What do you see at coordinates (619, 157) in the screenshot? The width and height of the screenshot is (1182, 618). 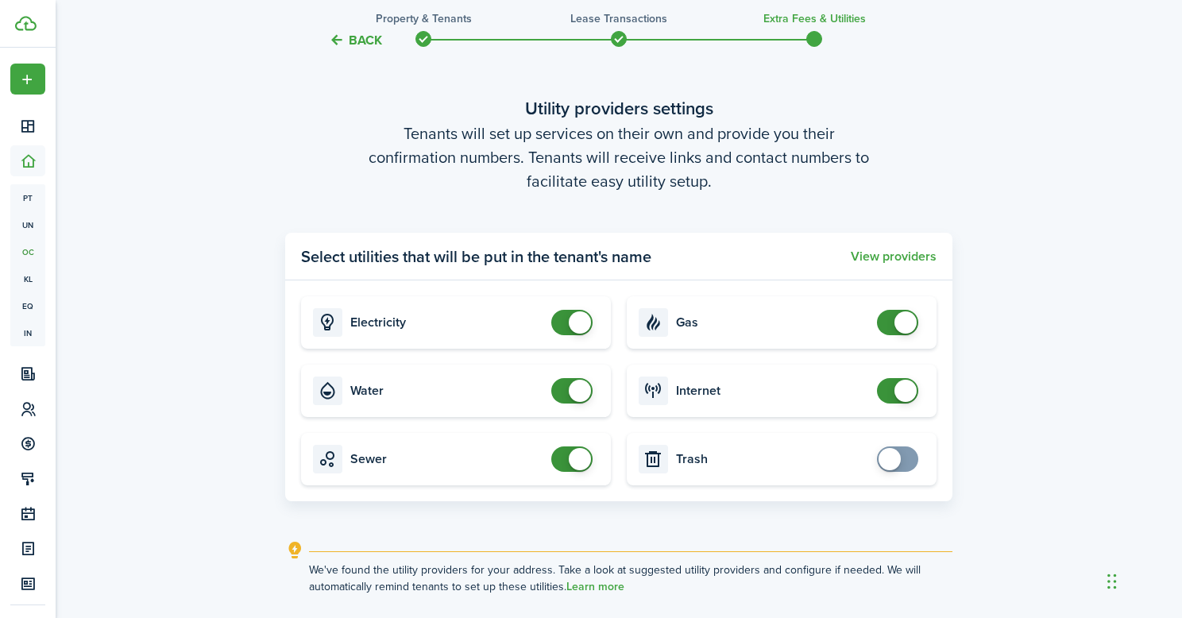 I see `wizard-step-header-description: Tenants will set up services on their own and provide you their confirmation numbers. Tenants wil...` at bounding box center [619, 157].